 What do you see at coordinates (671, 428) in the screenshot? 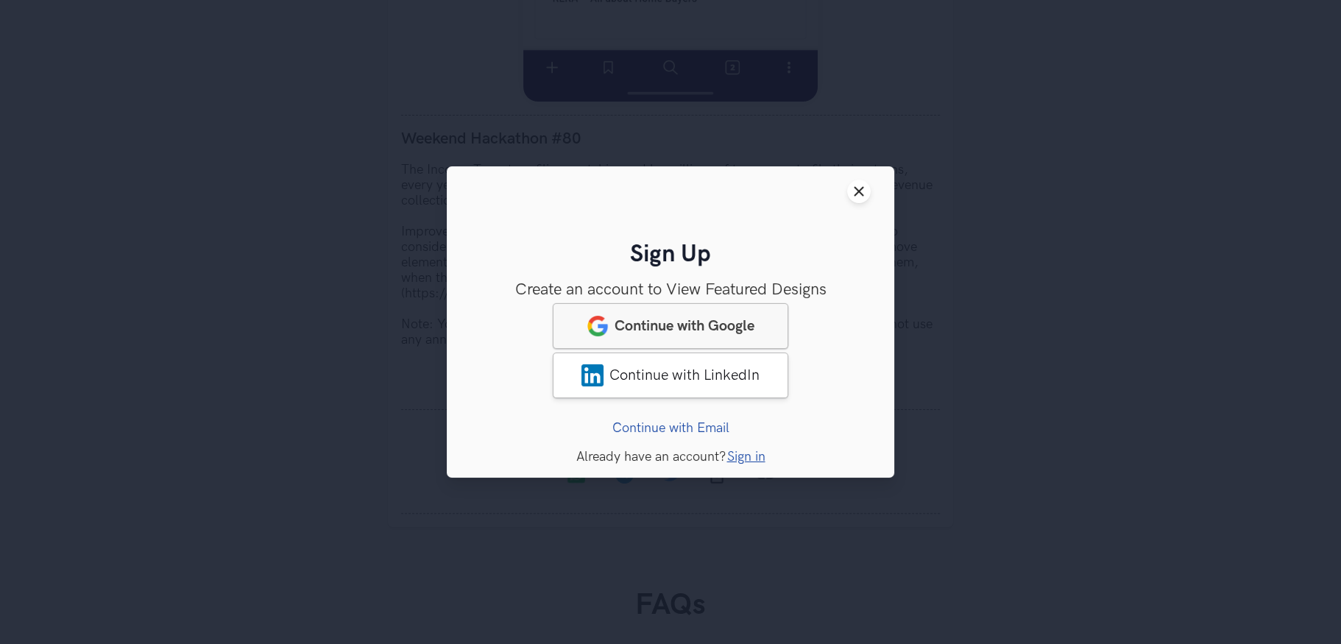
I see `a: Continue with Email` at bounding box center [671, 428].